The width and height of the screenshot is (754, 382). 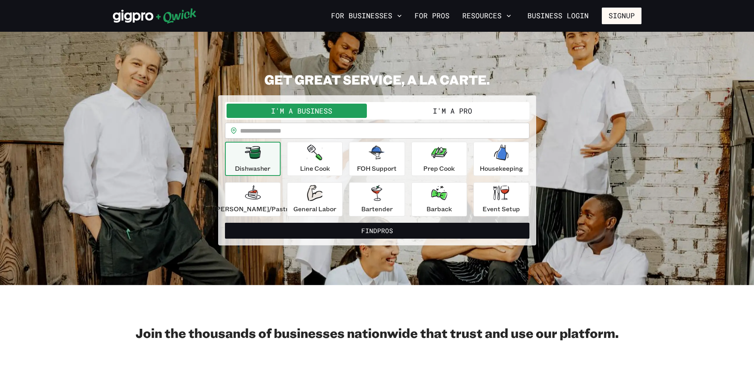 I want to click on button: FindPros, so click(x=377, y=231).